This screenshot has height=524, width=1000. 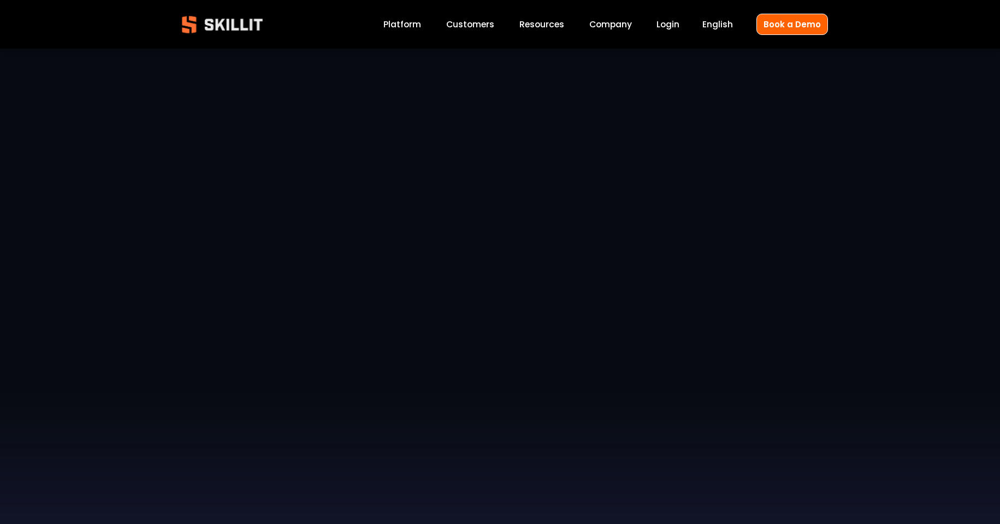 What do you see at coordinates (222, 25) in the screenshot?
I see `img: Skillit` at bounding box center [222, 25].